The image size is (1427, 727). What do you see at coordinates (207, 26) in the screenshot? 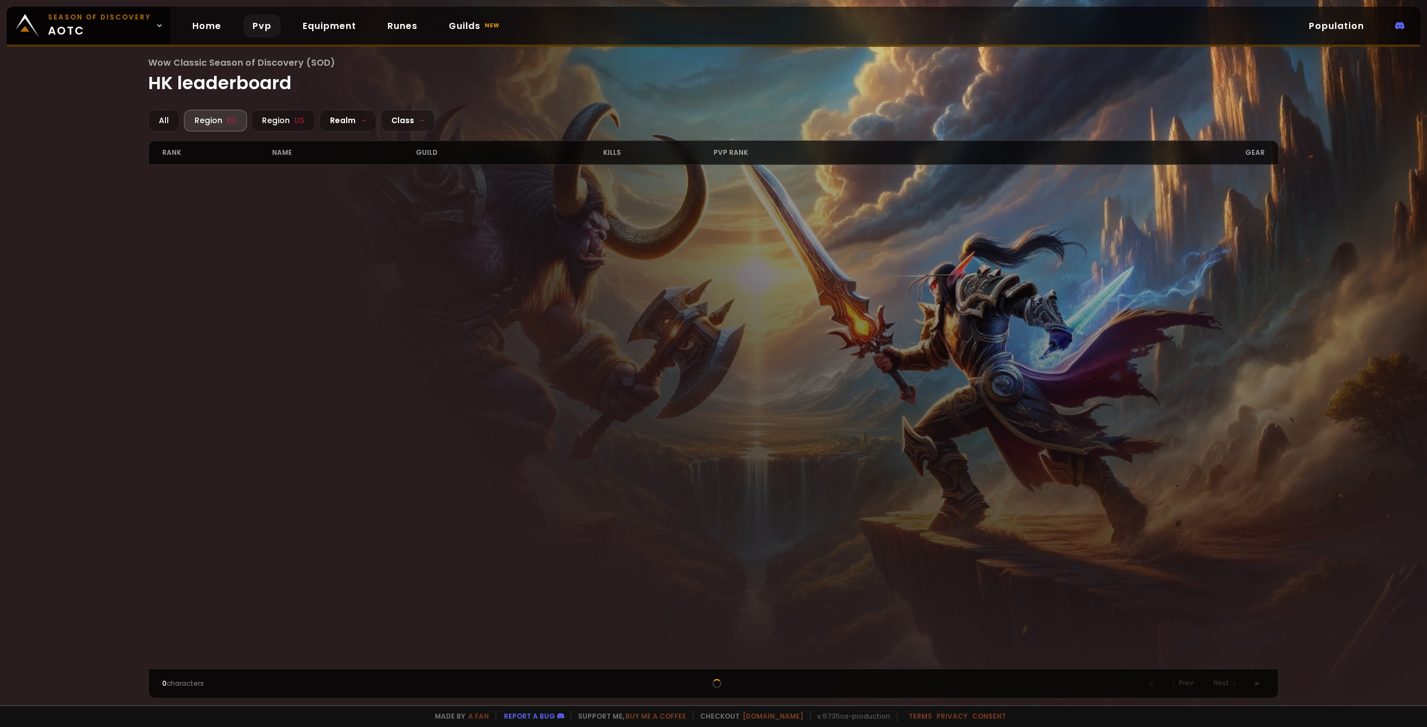
I see `a: Home` at bounding box center [207, 26].